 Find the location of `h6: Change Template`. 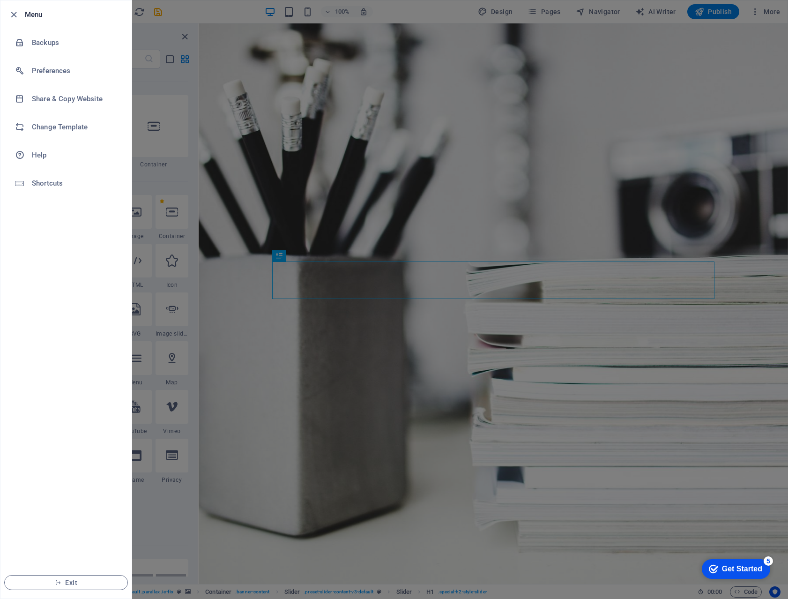

h6: Change Template is located at coordinates (75, 127).